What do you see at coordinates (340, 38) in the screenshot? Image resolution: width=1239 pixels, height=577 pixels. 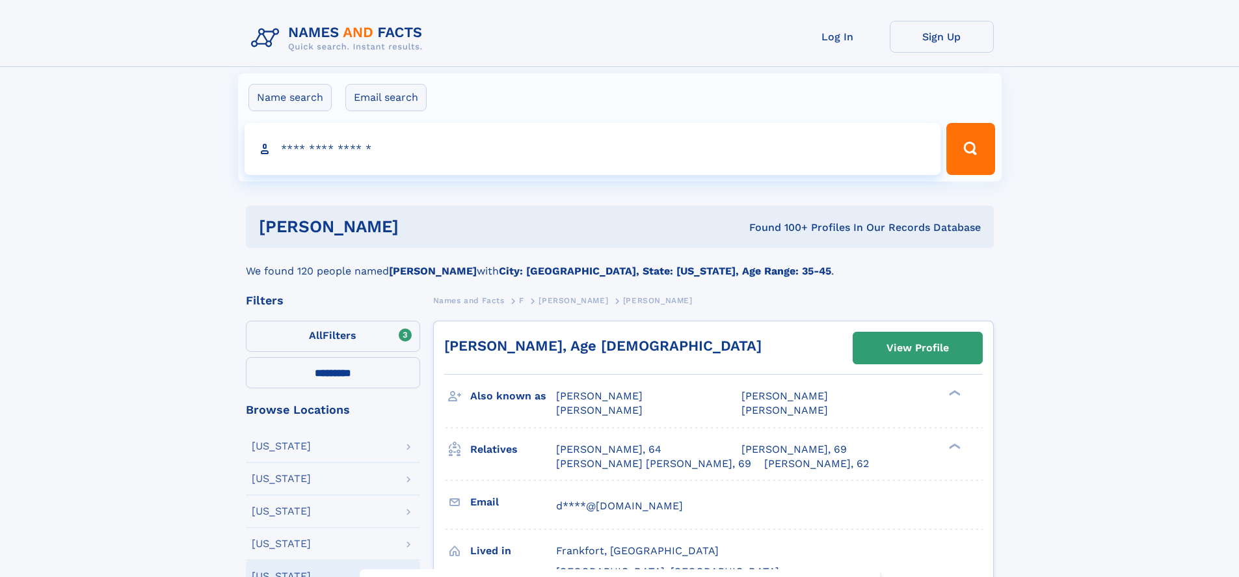 I see `img: Logo Names and Facts` at bounding box center [340, 38].